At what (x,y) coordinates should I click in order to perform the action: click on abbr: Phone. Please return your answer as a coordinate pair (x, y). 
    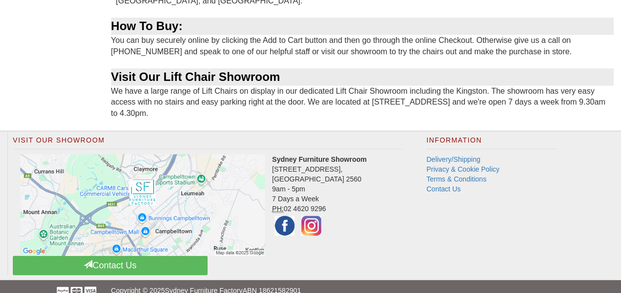
    Looking at the image, I should click on (278, 209).